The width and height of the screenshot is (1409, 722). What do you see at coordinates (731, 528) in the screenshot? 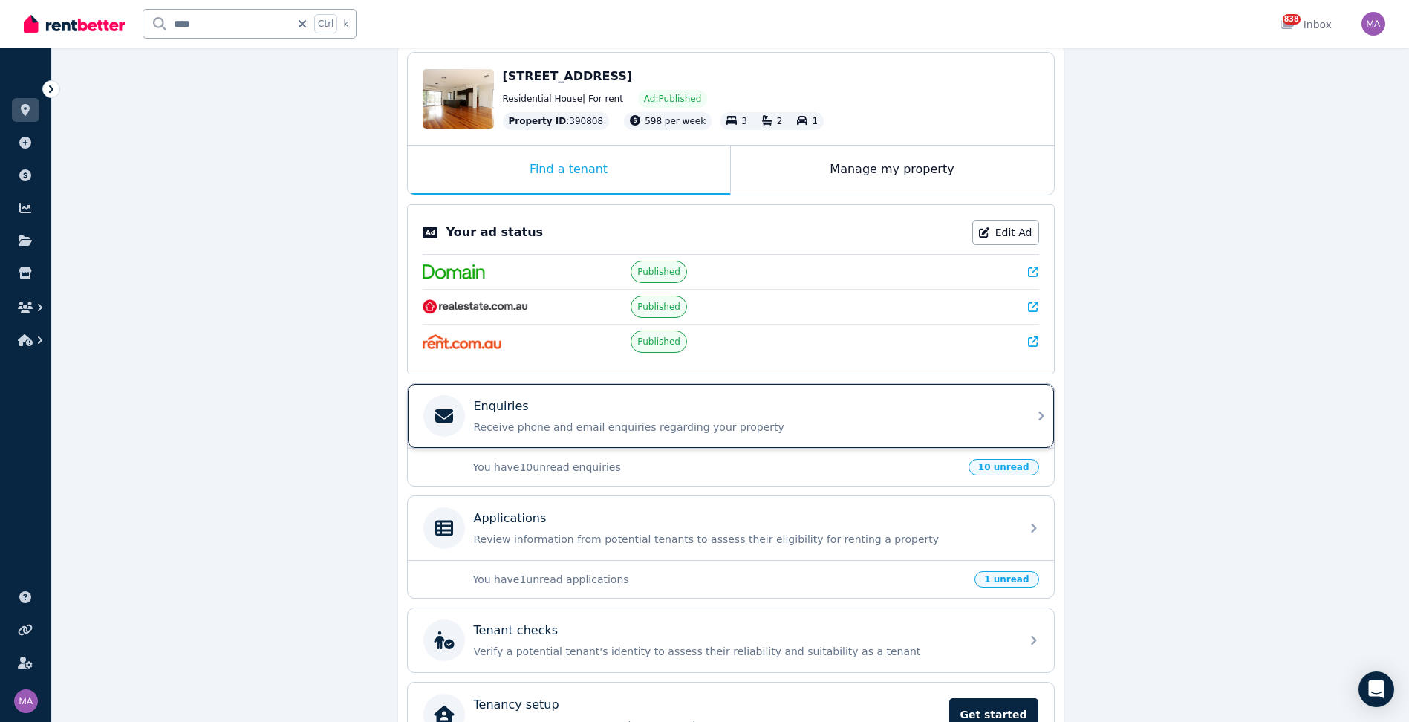
I see `a: ApplicationsReview information from potential tenants to assess their eligibility for renting a p...` at bounding box center [731, 528].